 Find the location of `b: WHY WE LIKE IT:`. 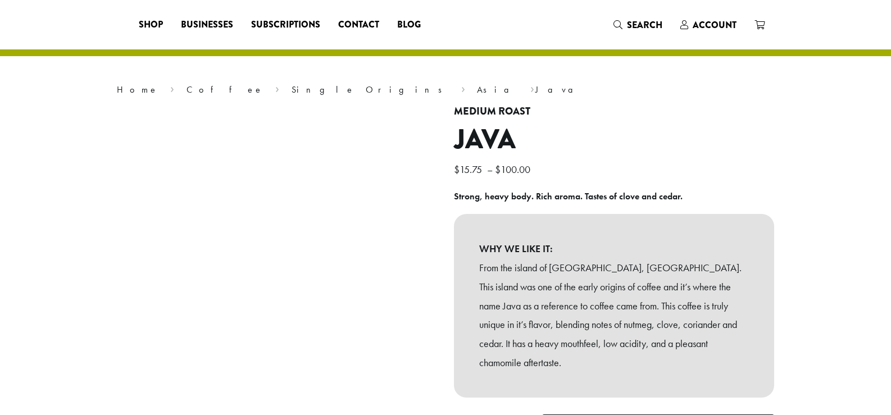

b: WHY WE LIKE IT: is located at coordinates (614, 249).